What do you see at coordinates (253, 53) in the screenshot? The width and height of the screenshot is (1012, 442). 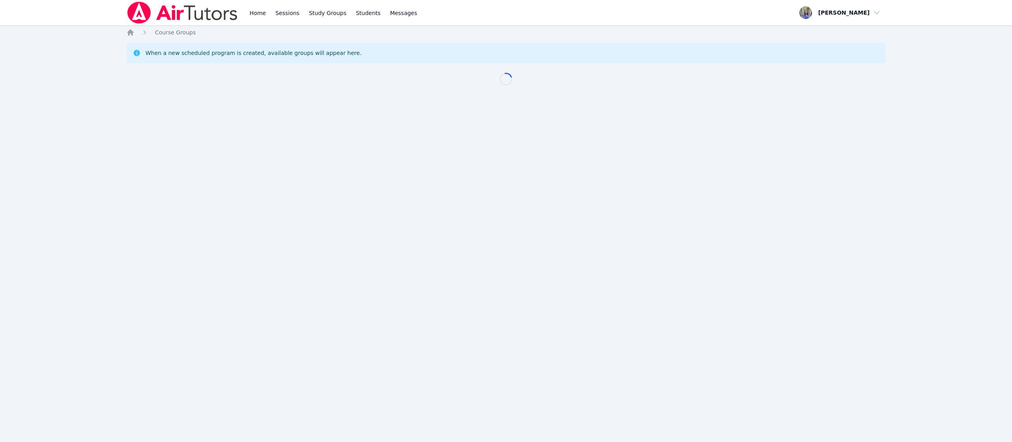 I see `div: When a new scheduled program is created, available groups will appear here.` at bounding box center [253, 53].